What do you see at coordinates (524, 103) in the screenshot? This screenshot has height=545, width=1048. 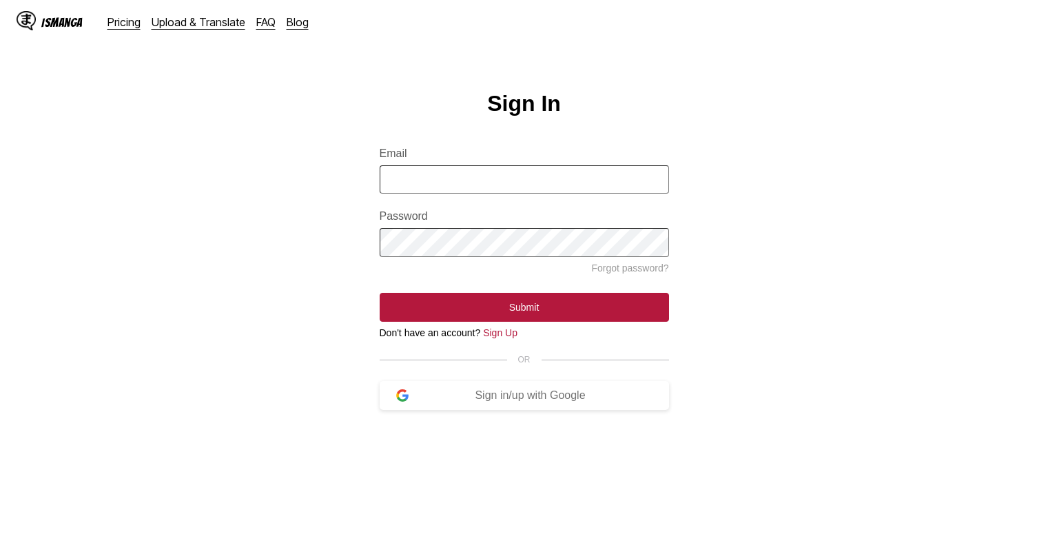 I see `h1: Sign In` at bounding box center [524, 103].